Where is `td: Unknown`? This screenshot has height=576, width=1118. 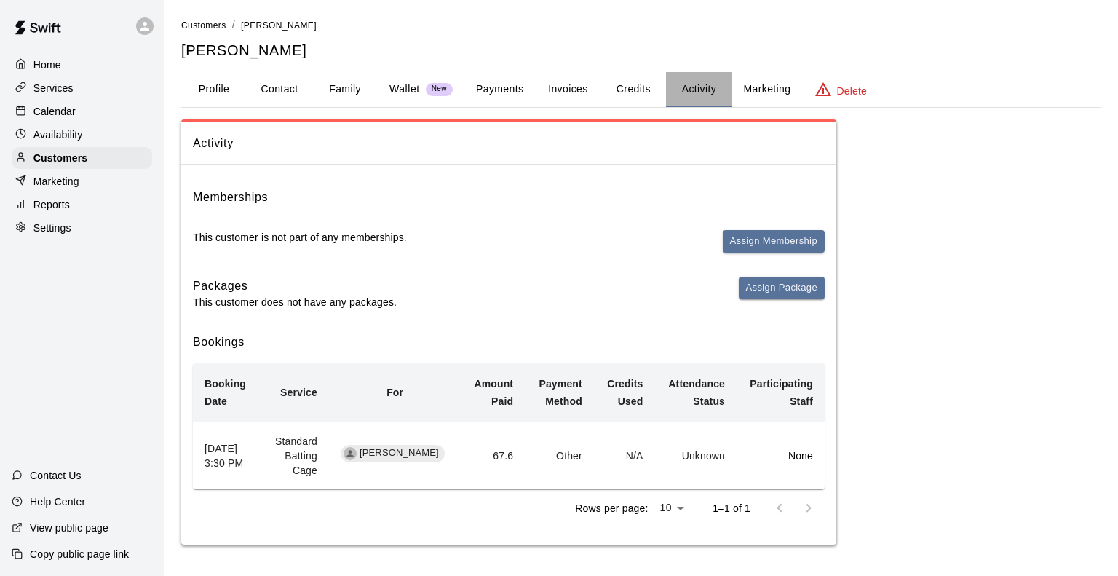 td: Unknown is located at coordinates (695, 455).